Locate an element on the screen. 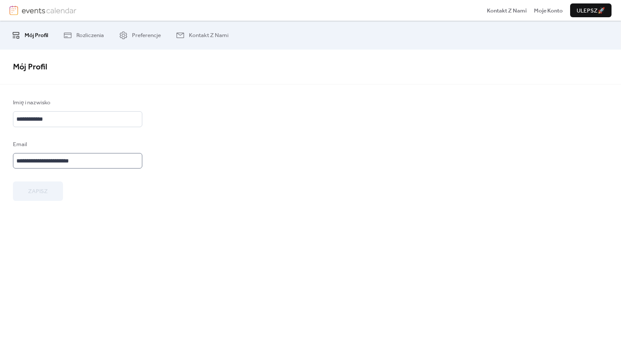 The image size is (621, 350). img: logotype is located at coordinates (49, 10).